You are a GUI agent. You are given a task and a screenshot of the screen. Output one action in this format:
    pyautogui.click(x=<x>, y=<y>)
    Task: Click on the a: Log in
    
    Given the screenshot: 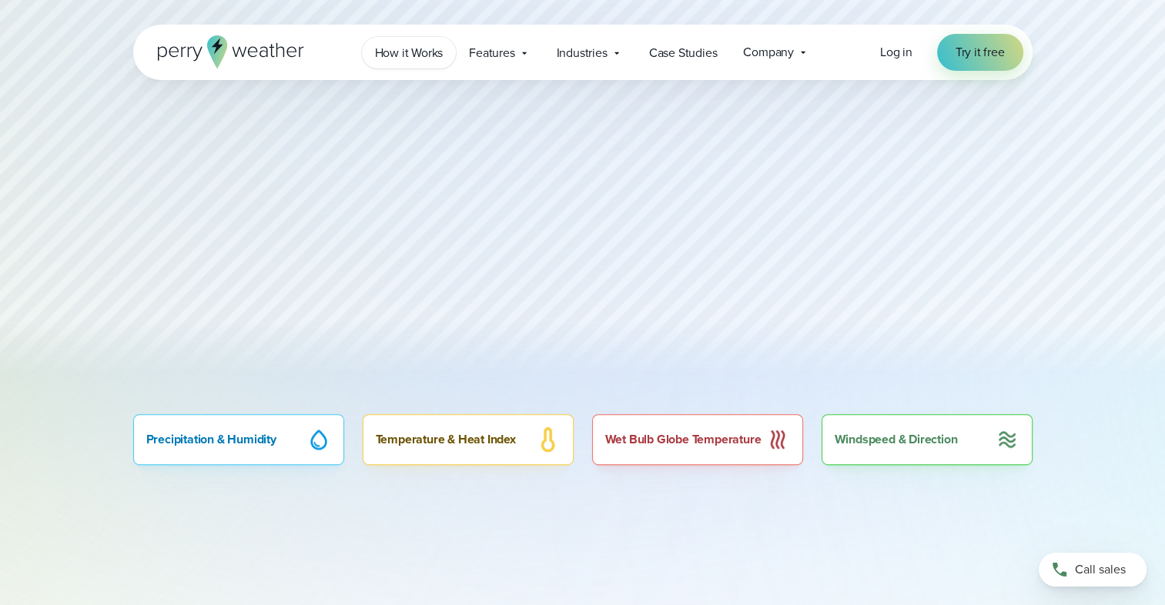 What is the action you would take?
    pyautogui.click(x=896, y=52)
    